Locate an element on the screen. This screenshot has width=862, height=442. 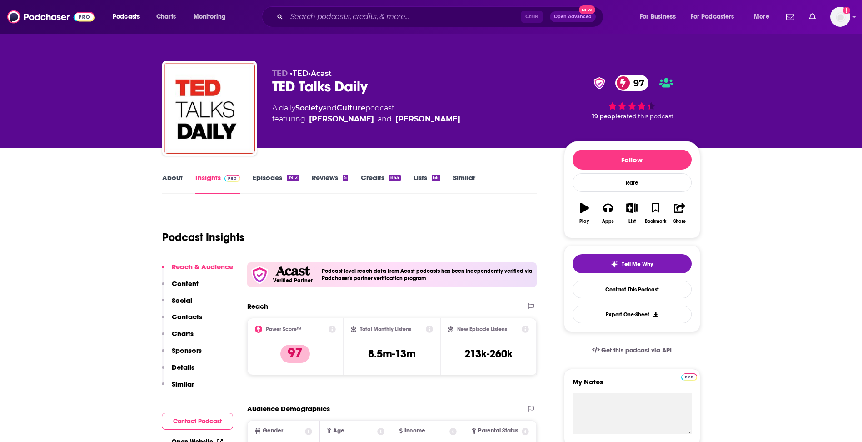
h4: Podcast level reach data from Acast podcasts has been independently verified via Podchaser's part... is located at coordinates (428, 275).